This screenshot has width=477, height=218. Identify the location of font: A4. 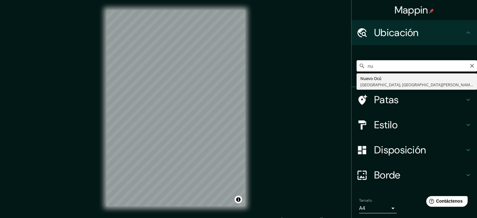
(363, 208).